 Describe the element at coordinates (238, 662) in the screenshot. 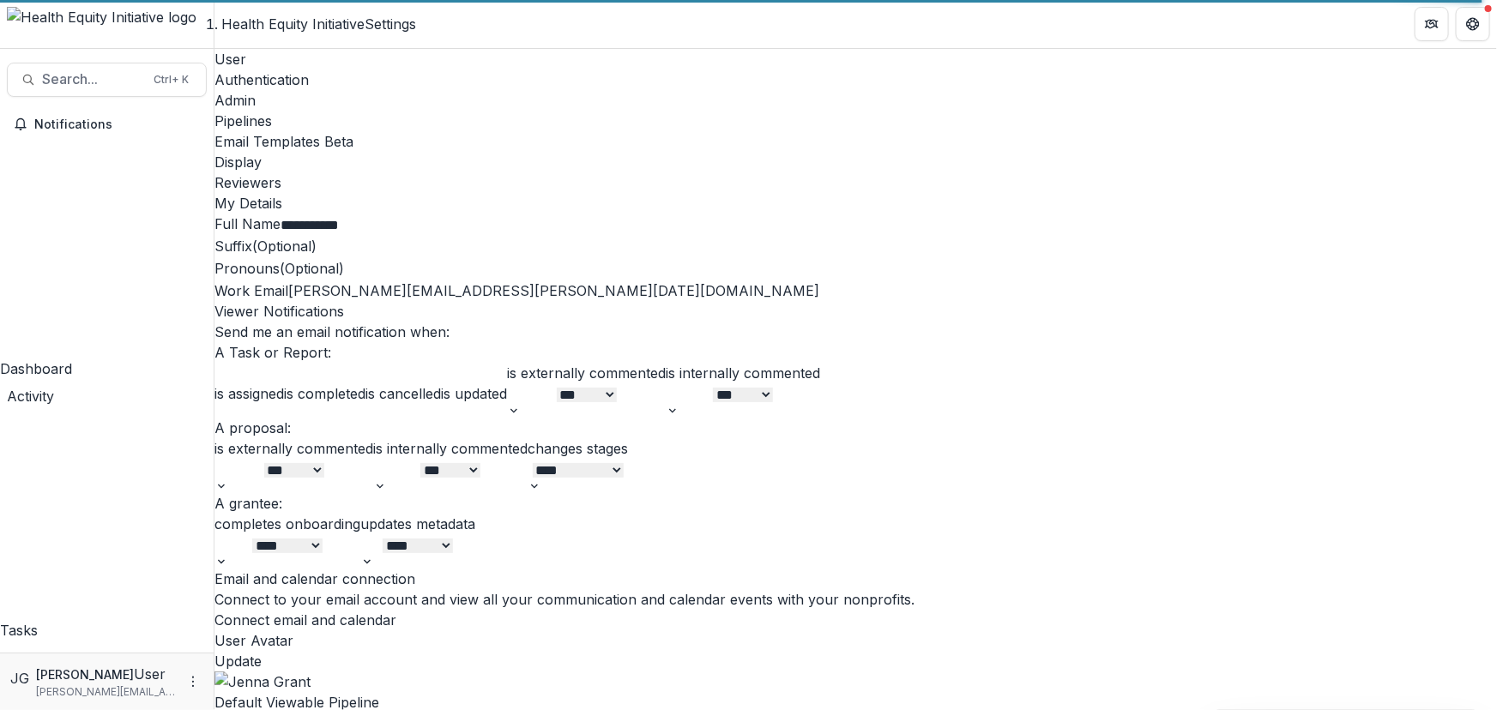

I see `button: Update` at that location.